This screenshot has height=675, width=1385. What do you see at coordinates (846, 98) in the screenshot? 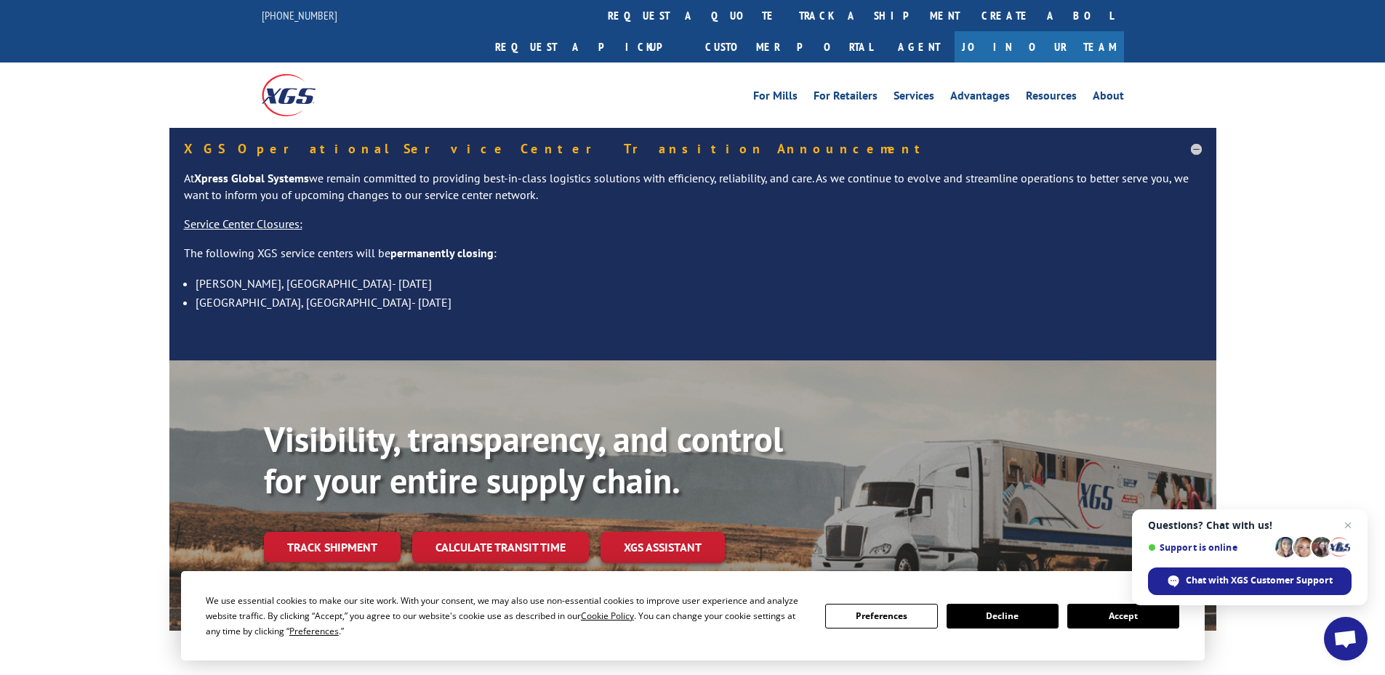
I see `a: For Retailers` at bounding box center [846, 98].